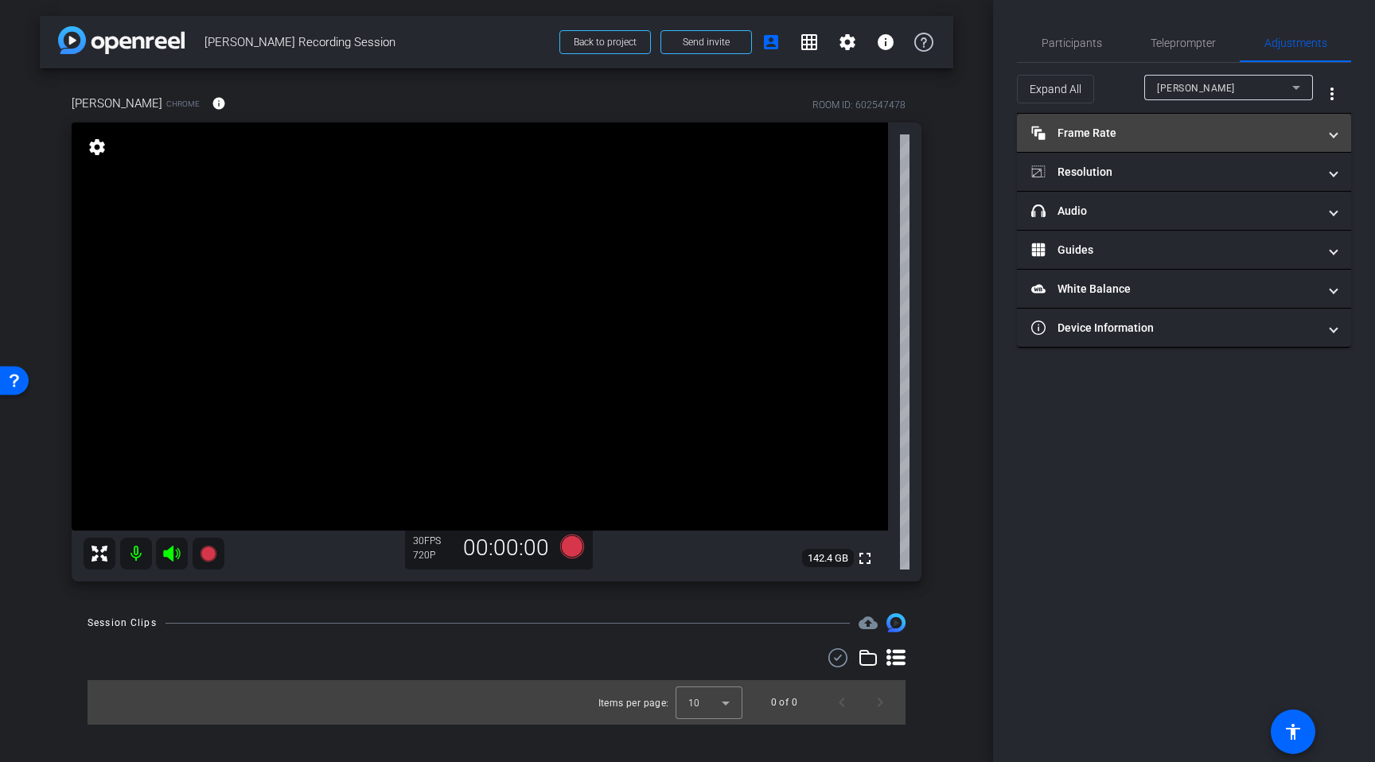 The image size is (1375, 762). Describe the element at coordinates (1175, 250) in the screenshot. I see `mat-panel-title: Guides` at that location.